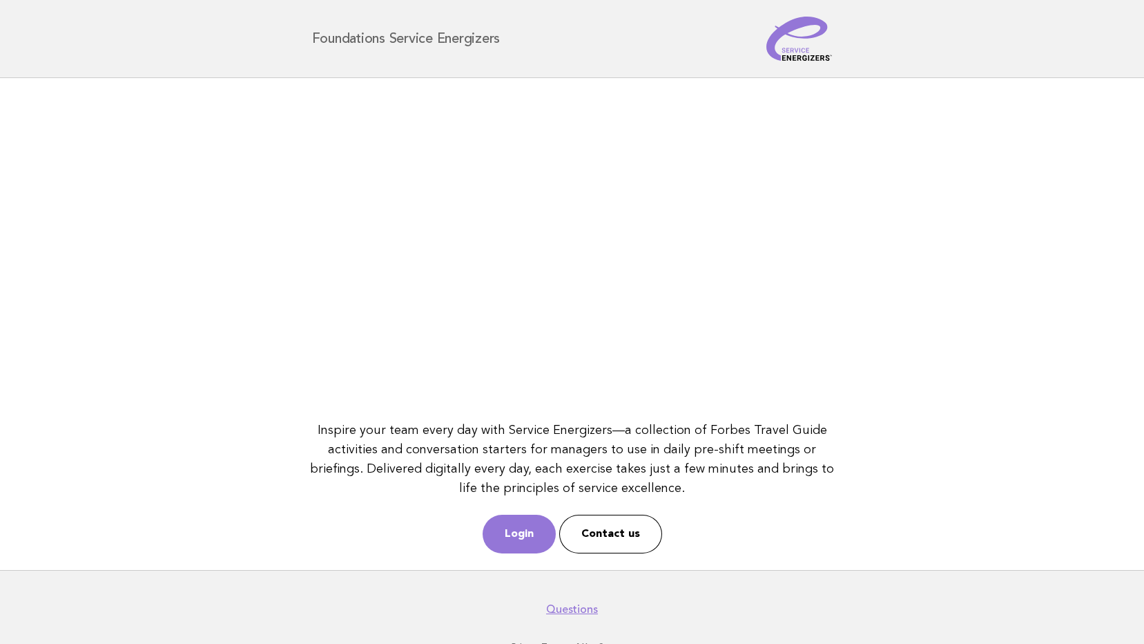 The height and width of the screenshot is (644, 1144). I want to click on a: Login, so click(519, 534).